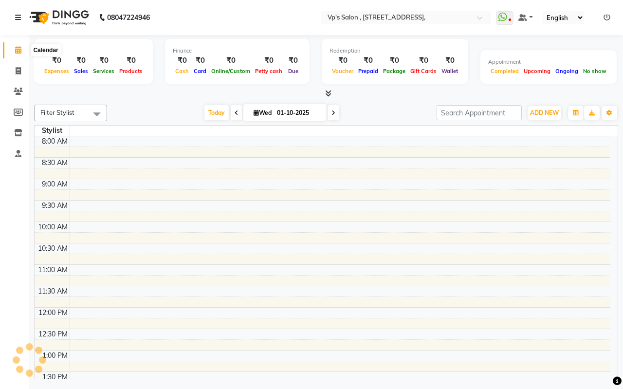 Image resolution: width=623 pixels, height=389 pixels. What do you see at coordinates (57, 71) in the screenshot?
I see `span: Expenses` at bounding box center [57, 71].